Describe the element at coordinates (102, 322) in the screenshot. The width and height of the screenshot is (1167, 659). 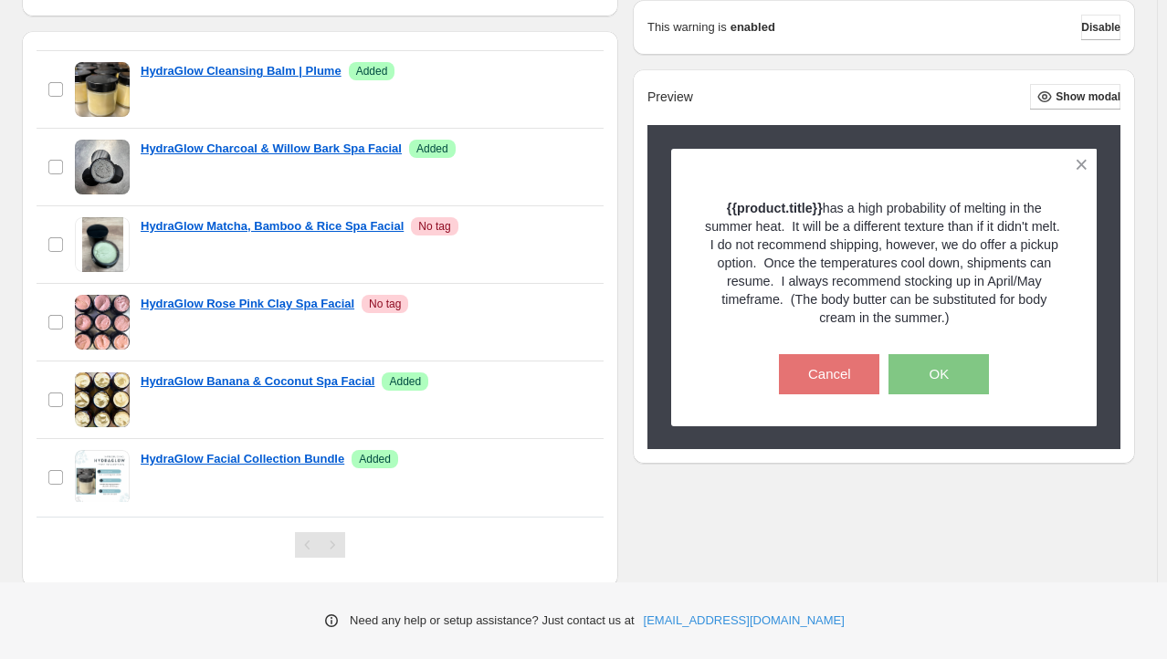
I see `img: HydraGlow Rose Pink Clay Spa Facial` at that location.